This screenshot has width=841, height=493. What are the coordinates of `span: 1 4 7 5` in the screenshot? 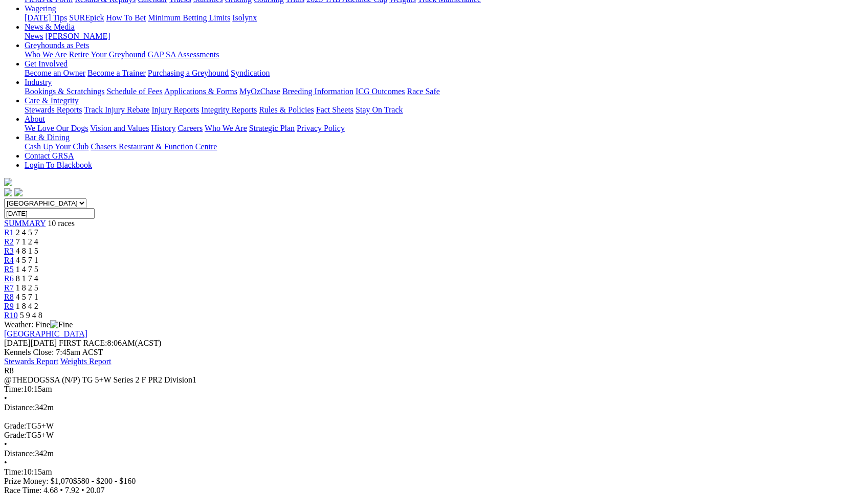 It's located at (27, 269).